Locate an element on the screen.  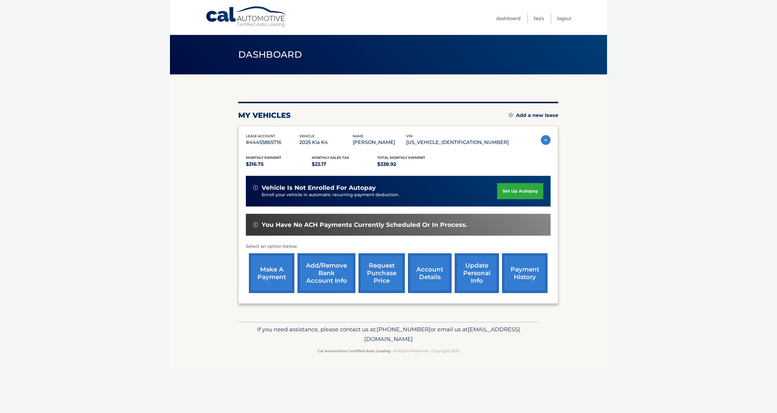
a: Logout is located at coordinates (564, 18).